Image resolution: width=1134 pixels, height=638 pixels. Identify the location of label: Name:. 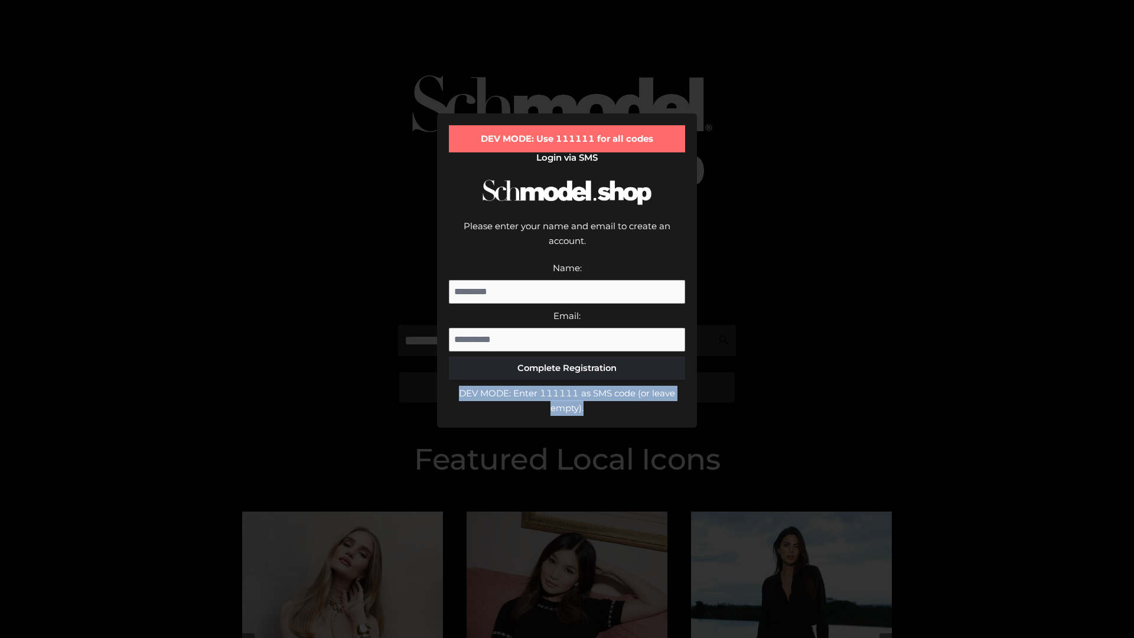
(567, 268).